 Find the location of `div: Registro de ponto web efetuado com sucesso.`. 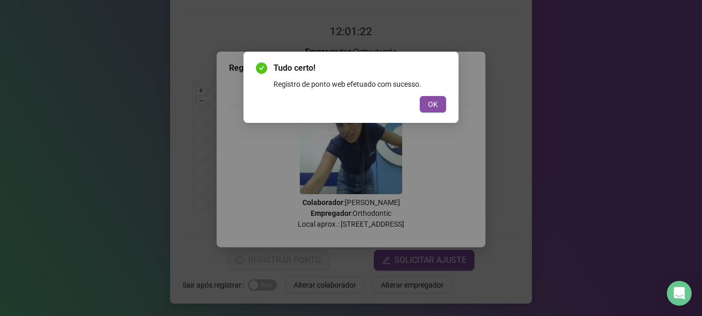

div: Registro de ponto web efetuado com sucesso. is located at coordinates (360, 84).